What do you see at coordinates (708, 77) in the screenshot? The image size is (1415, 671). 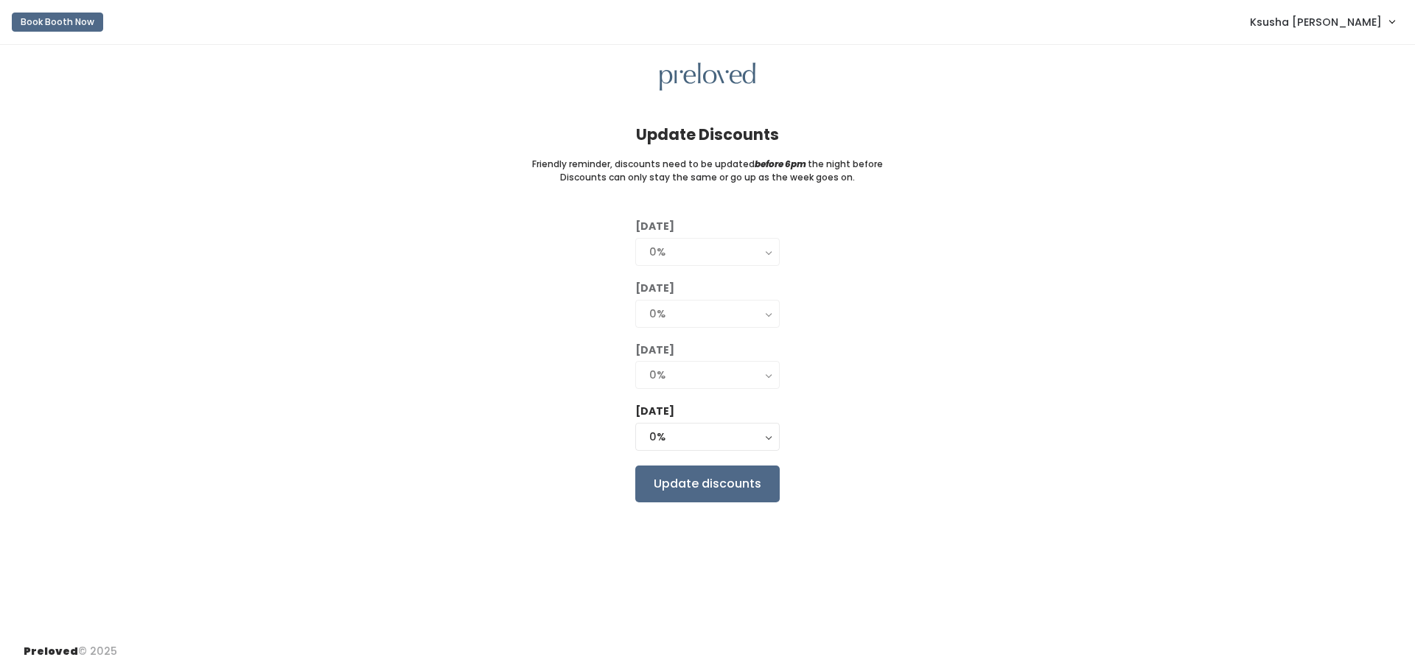 I see `img: preloved logo` at bounding box center [708, 77].